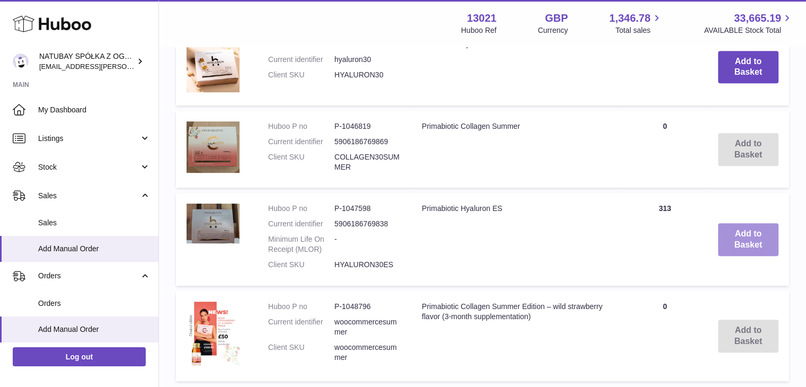 This screenshot has width=806, height=387. I want to click on dd: HYALURON30ES, so click(367, 264).